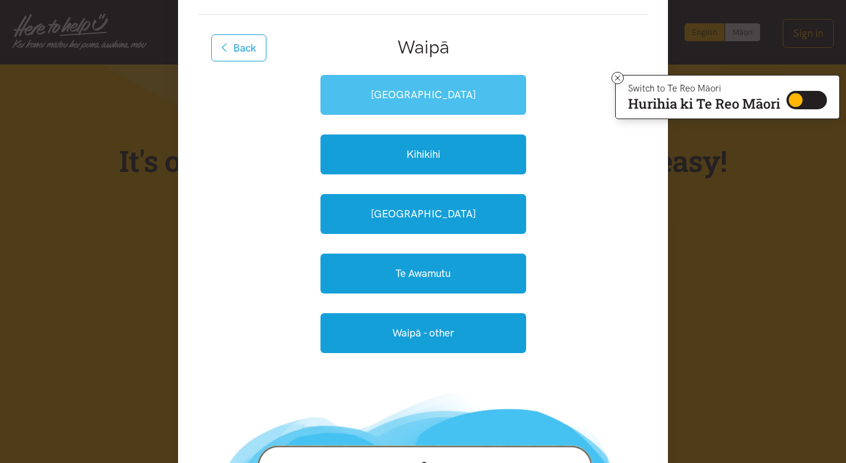 The width and height of the screenshot is (846, 463). Describe the element at coordinates (239, 48) in the screenshot. I see `button: Back` at that location.